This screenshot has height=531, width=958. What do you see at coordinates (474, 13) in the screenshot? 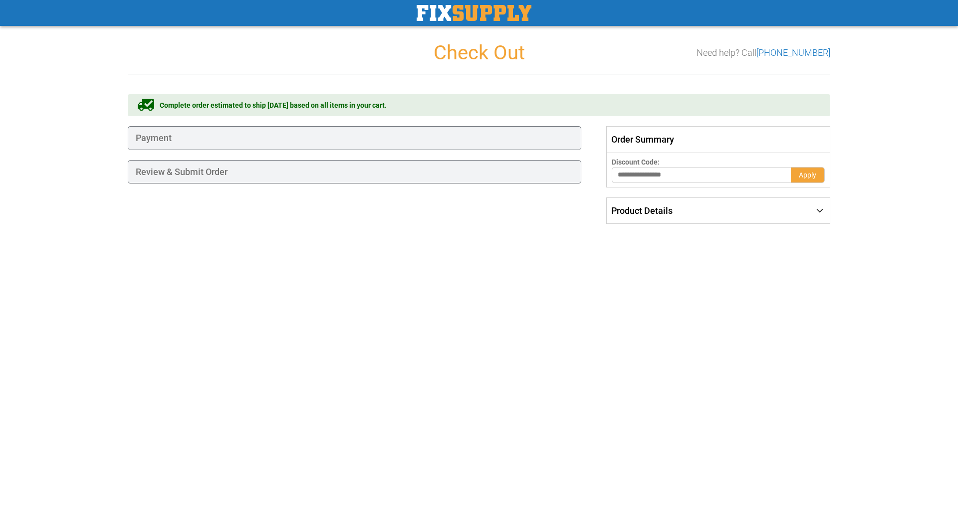
I see `a: store logo` at bounding box center [474, 13].